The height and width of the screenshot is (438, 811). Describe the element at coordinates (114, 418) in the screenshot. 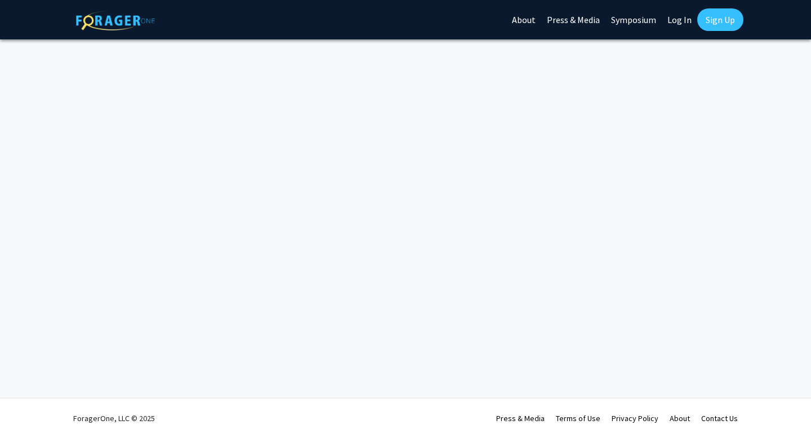

I see `div: ForagerOne, LLC © 2025` at that location.